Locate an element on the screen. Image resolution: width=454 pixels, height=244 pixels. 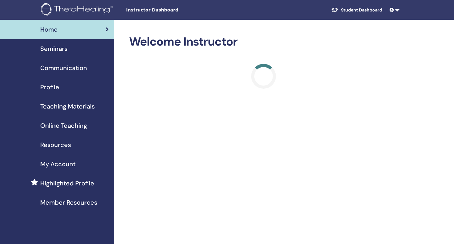
span: Communication is located at coordinates (64, 68).